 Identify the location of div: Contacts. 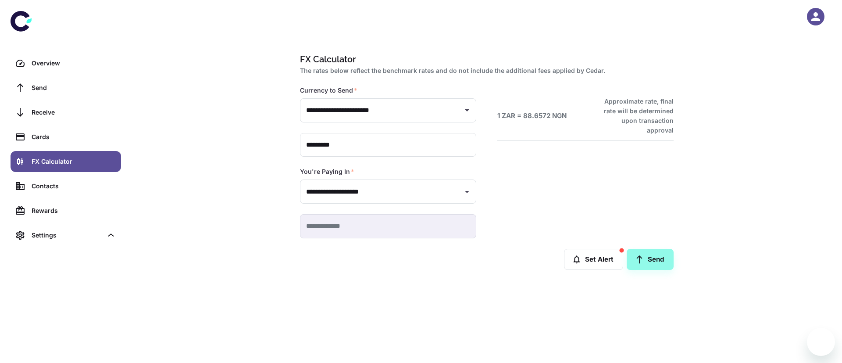
(74, 186).